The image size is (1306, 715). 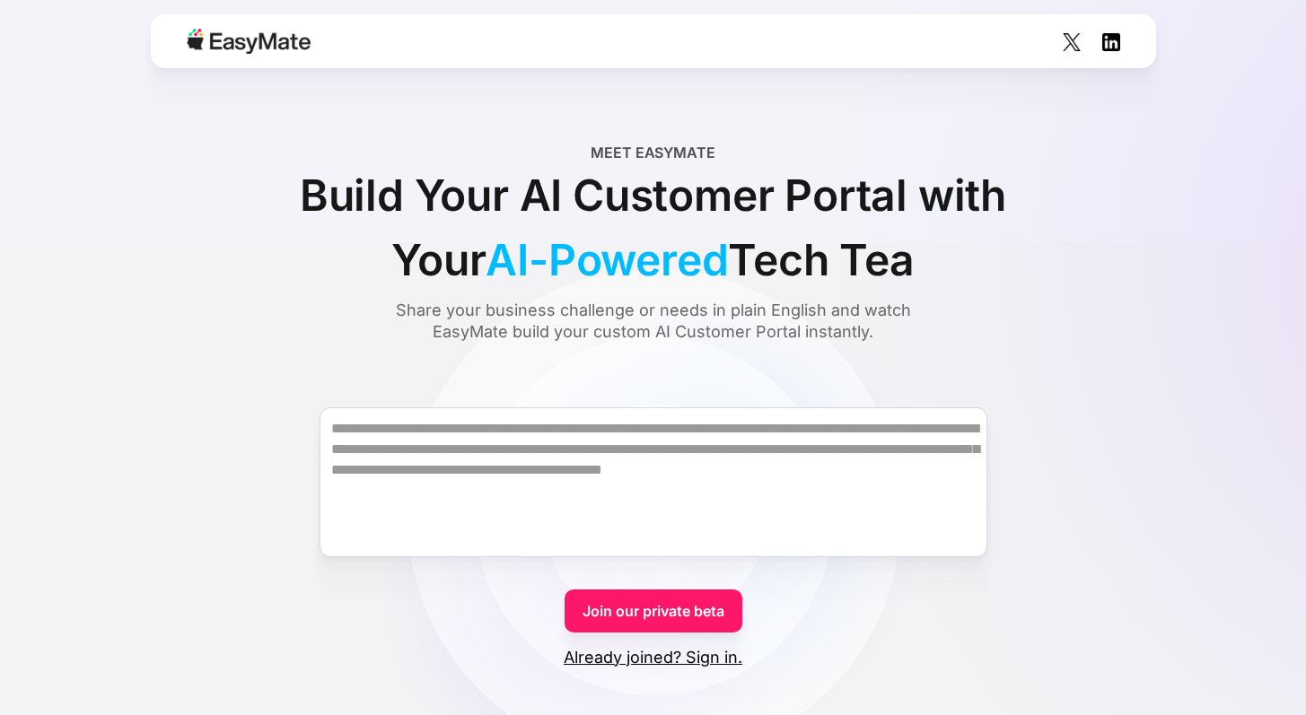 I want to click on div: Share your business challenge or needs in plain English and watch EasyMate build your custom AI C..., so click(x=653, y=321).